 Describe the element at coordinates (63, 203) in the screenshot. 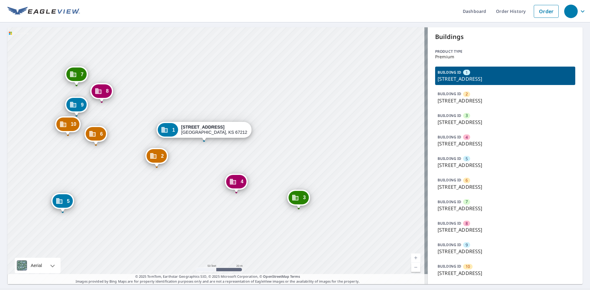

I see `div: Dropped pin, building 5, Commercial property, 4800 W 13th St N Wichita, KS 67212` at that location.